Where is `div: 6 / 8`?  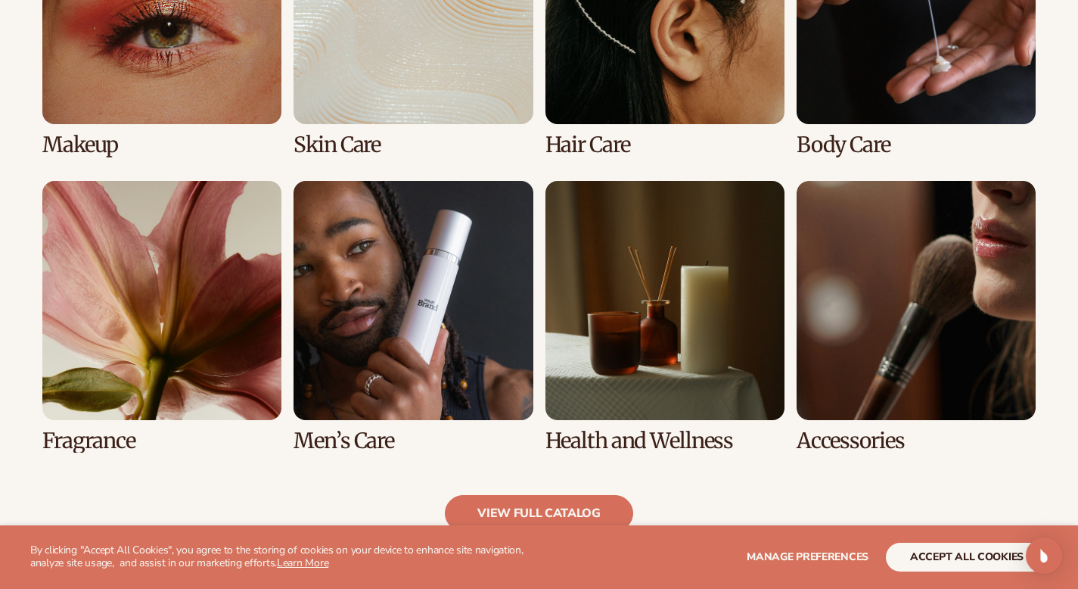
div: 6 / 8 is located at coordinates (413, 316).